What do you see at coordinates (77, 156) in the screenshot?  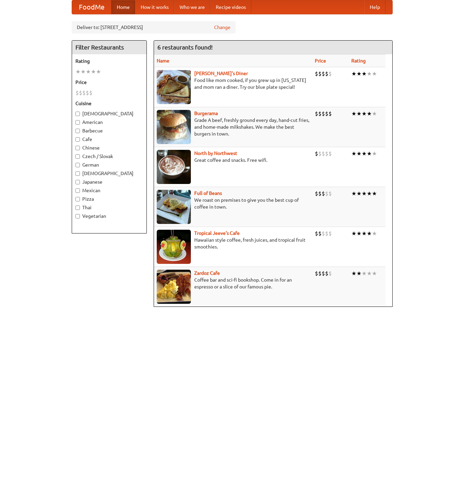 I see `input: Czech / Slovak` at bounding box center [77, 156].